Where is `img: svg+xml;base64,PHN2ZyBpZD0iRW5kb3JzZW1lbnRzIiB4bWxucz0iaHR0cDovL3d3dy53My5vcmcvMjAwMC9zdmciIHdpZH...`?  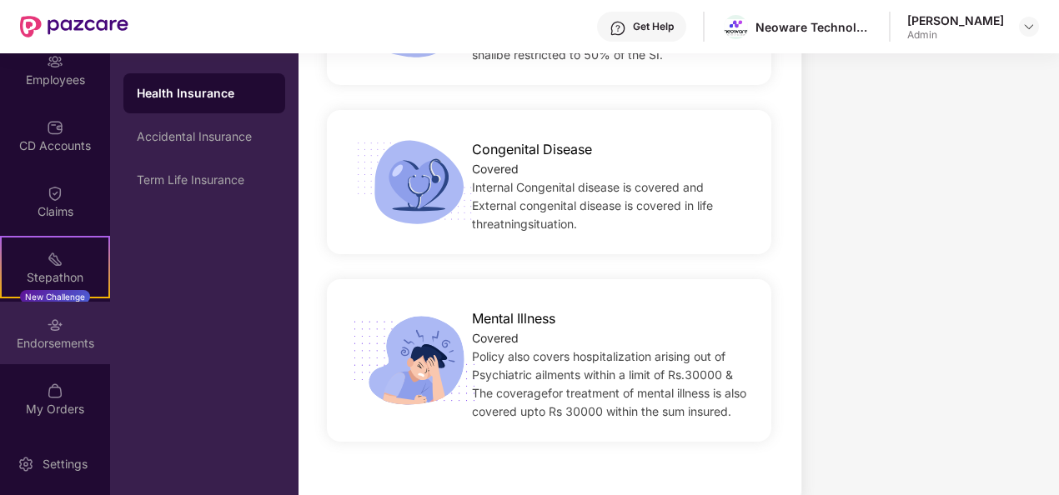 img: svg+xml;base64,PHN2ZyBpZD0iRW5kb3JzZW1lbnRzIiB4bWxucz0iaHR0cDovL3d3dy53My5vcmcvMjAwMC9zdmciIHdpZH... is located at coordinates (55, 325).